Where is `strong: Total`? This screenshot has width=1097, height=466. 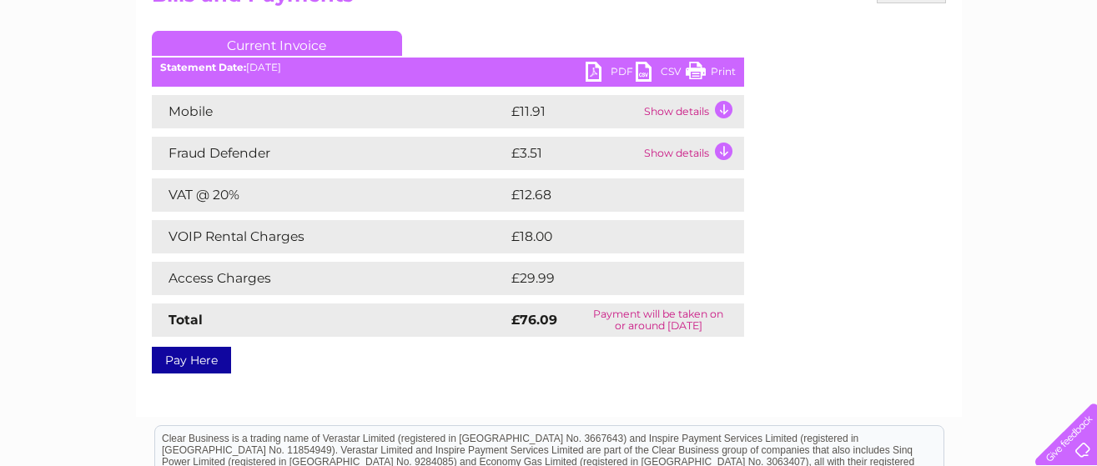 strong: Total is located at coordinates (185, 319).